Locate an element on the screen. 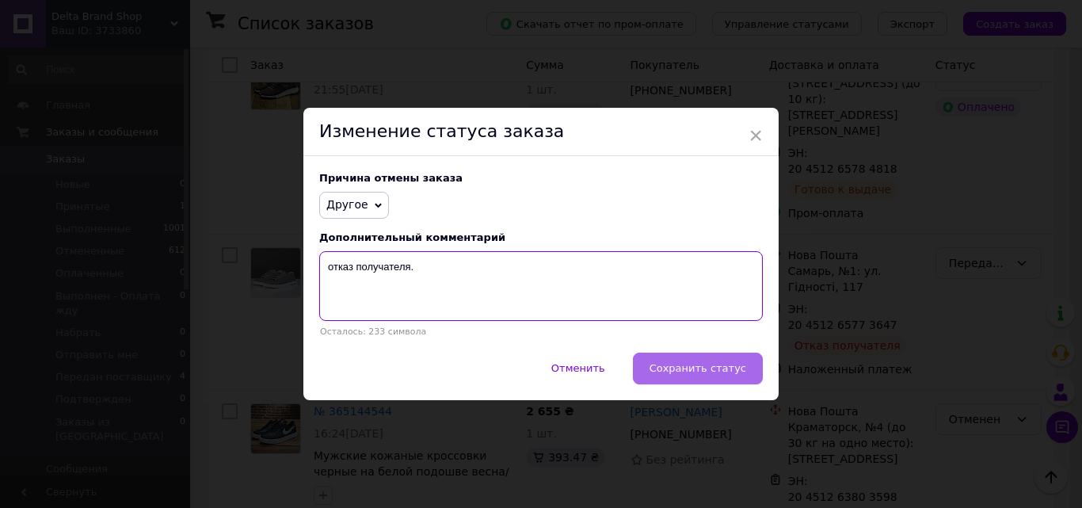  button: Отменить is located at coordinates (578, 368).